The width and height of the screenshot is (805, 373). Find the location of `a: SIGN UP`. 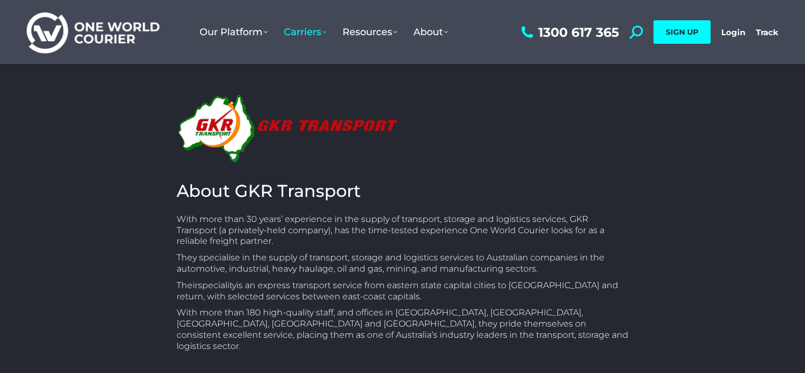

a: SIGN UP is located at coordinates (682, 32).